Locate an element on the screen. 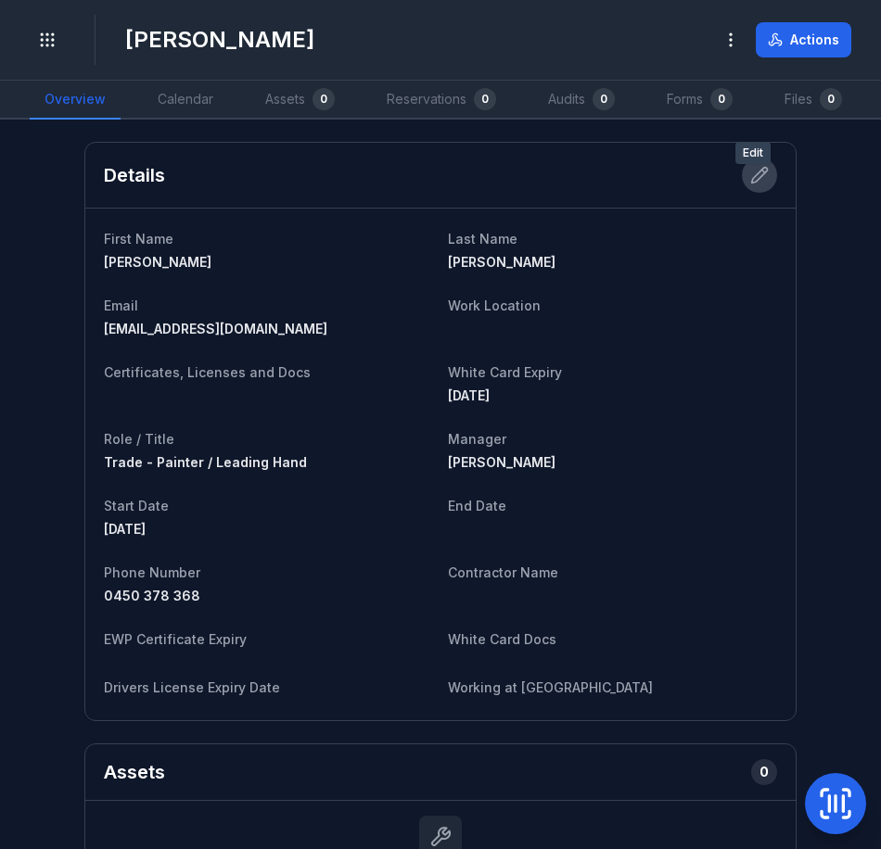 The image size is (881, 849). a: Forms0 is located at coordinates (699, 100).